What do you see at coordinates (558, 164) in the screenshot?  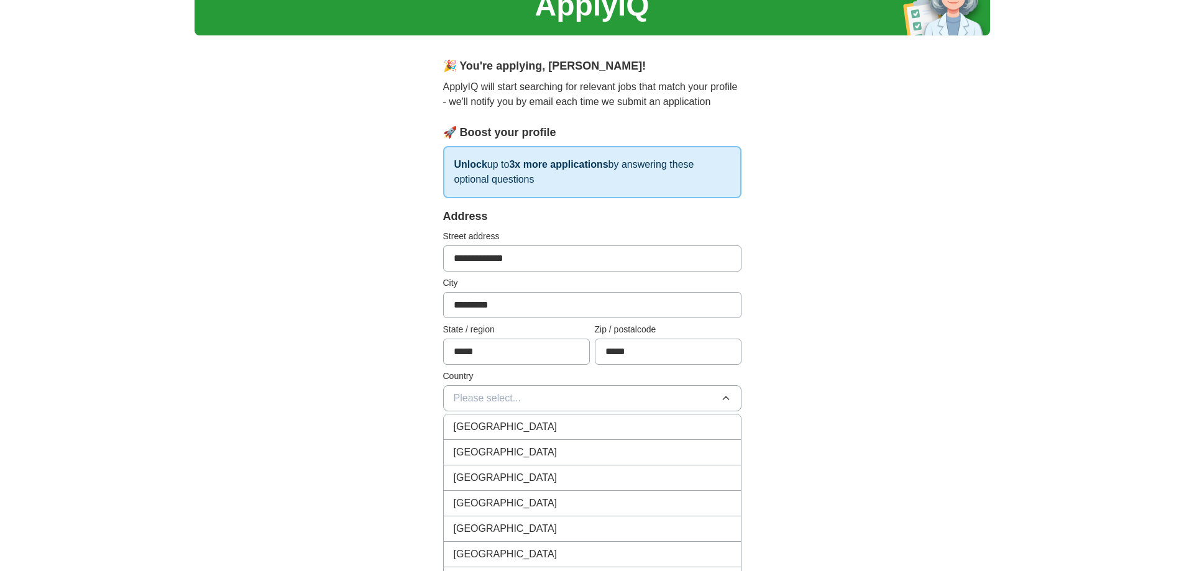 I see `strong: 3x more applications` at bounding box center [558, 164].